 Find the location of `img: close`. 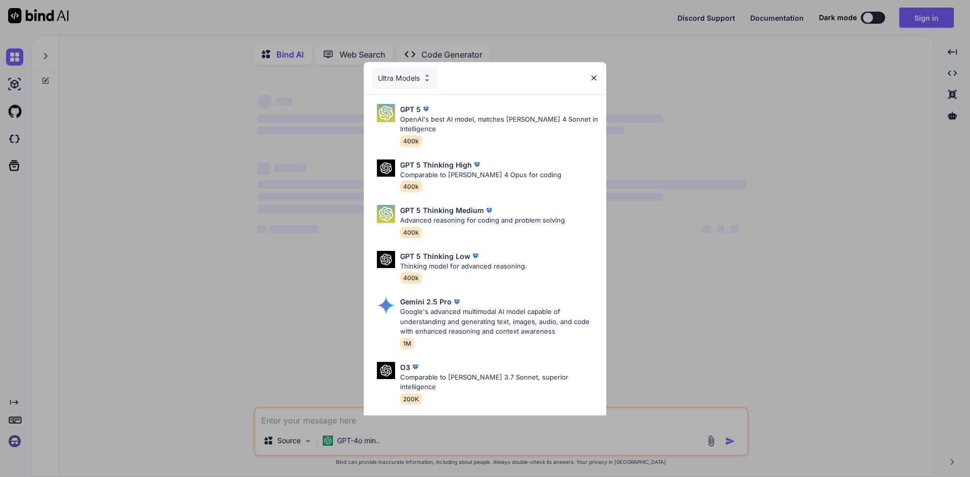

img: close is located at coordinates (594, 78).